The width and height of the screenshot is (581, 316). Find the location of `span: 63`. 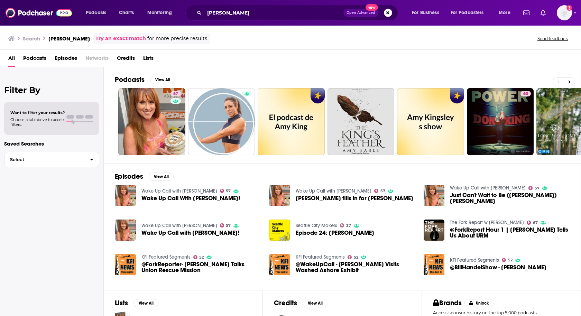

span: 63 is located at coordinates (526, 94).